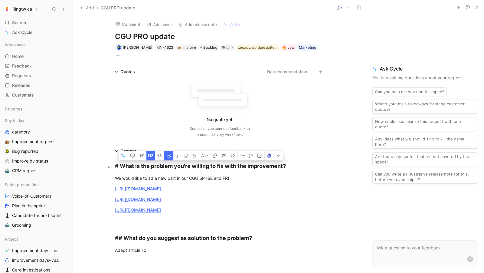  Describe the element at coordinates (210, 47) in the screenshot. I see `span: Backlog` at that location.